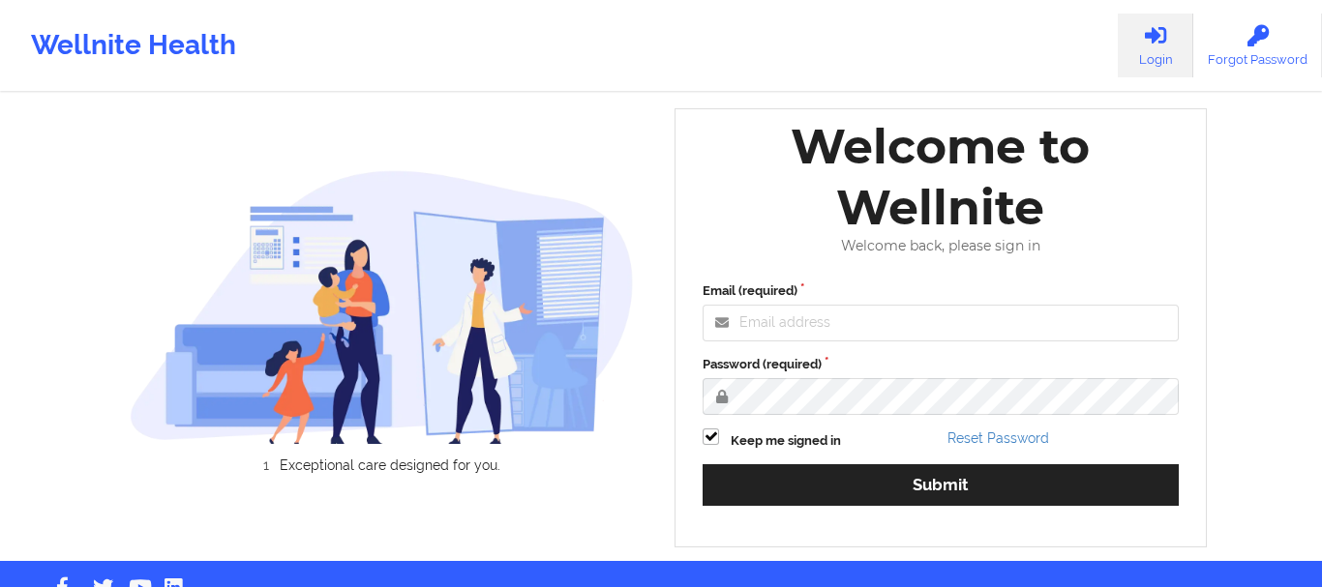 Image resolution: width=1322 pixels, height=587 pixels. Describe the element at coordinates (786, 441) in the screenshot. I see `label: Keep me signed in` at that location.